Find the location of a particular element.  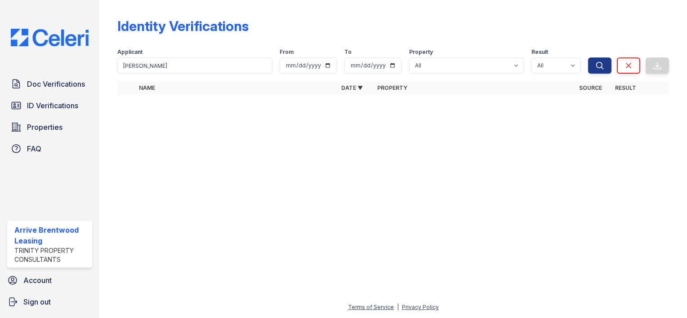

a: Terms of Service is located at coordinates (371, 307).